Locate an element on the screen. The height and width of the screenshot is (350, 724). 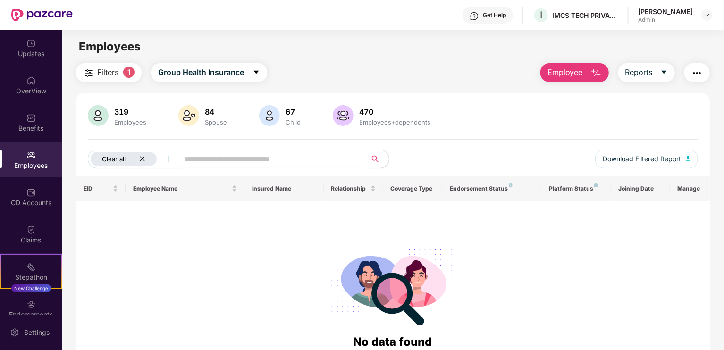
div: IMCS TECH PRIVATE LIMITED is located at coordinates (586, 15).